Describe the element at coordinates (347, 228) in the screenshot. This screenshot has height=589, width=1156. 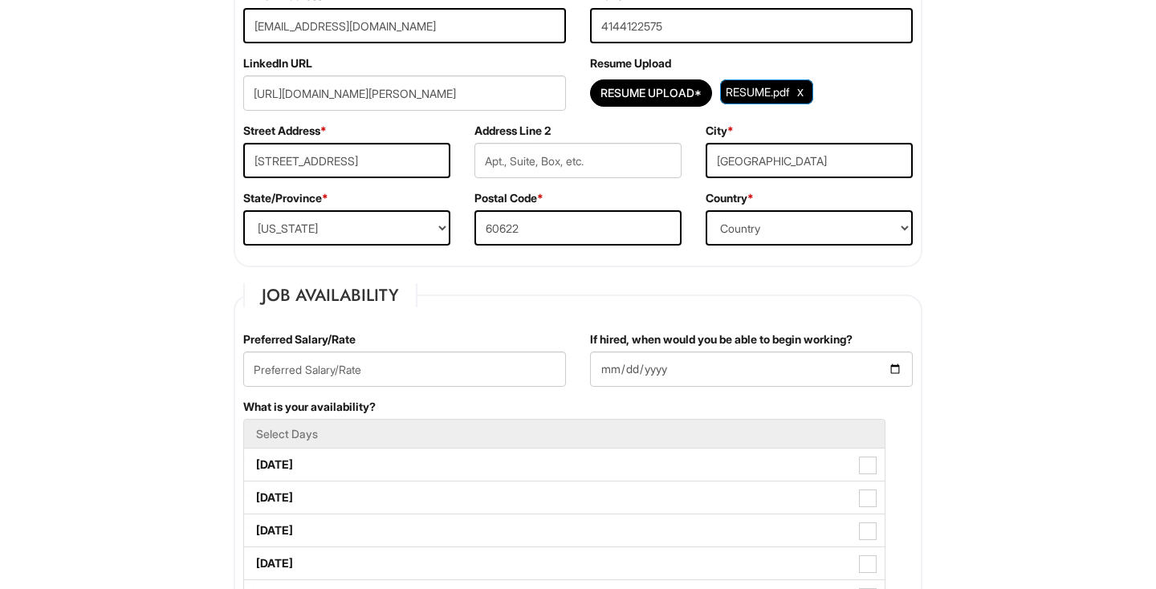
I see `select: State/Province` at that location.